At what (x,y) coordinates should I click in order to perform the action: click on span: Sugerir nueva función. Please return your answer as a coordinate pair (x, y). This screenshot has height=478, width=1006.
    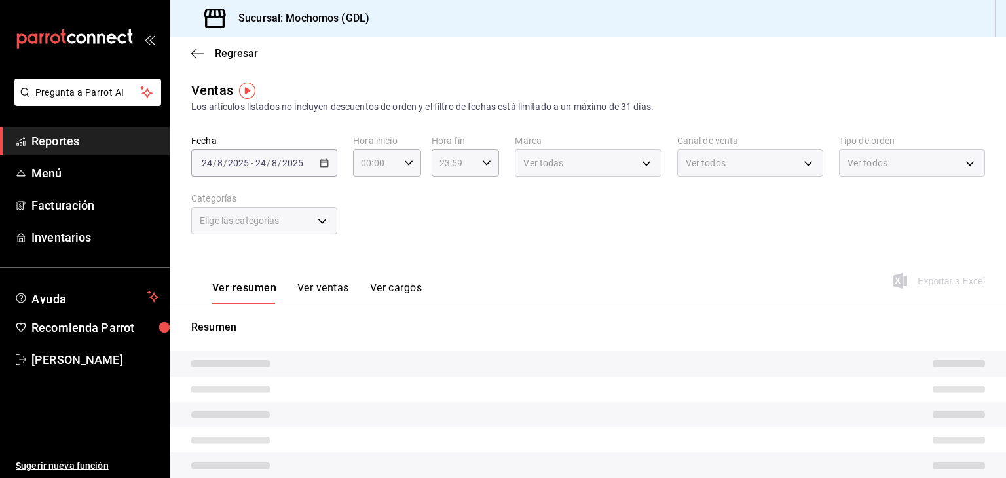
    Looking at the image, I should click on (87, 466).